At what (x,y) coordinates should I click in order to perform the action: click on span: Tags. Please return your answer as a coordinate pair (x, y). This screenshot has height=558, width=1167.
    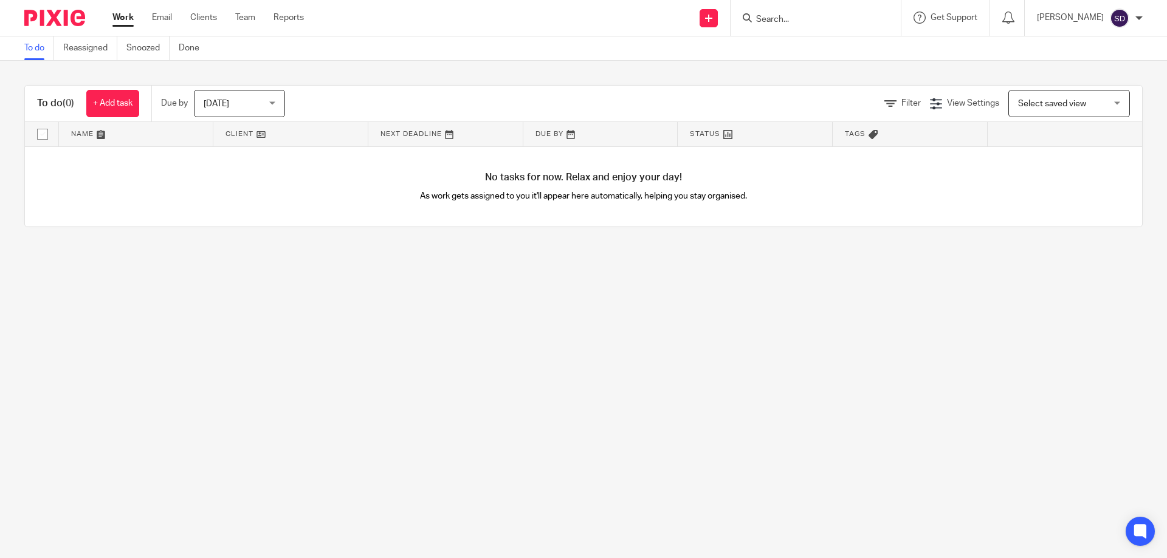
    Looking at the image, I should click on (855, 134).